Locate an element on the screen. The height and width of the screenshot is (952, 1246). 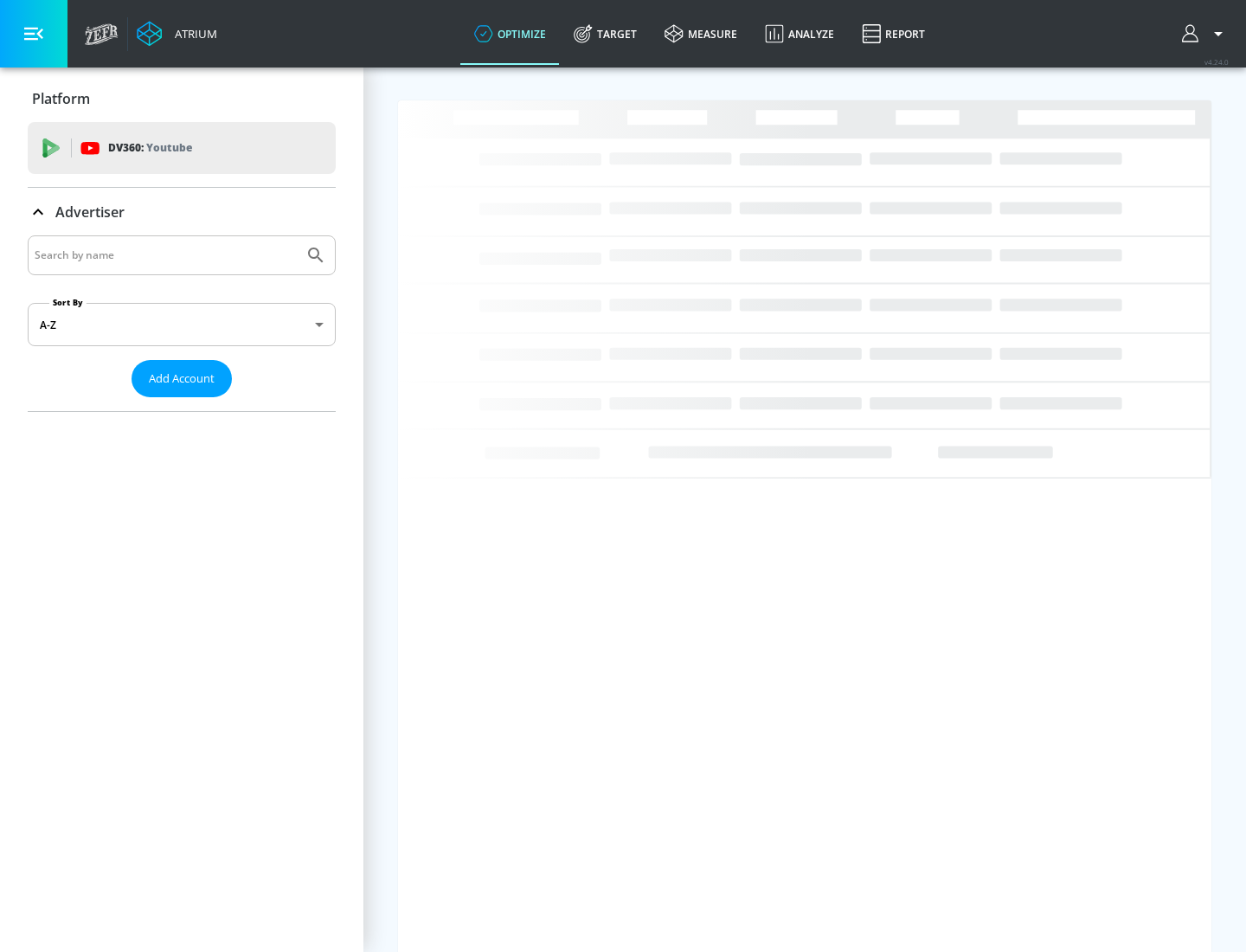
div: Platform is located at coordinates (181, 99).